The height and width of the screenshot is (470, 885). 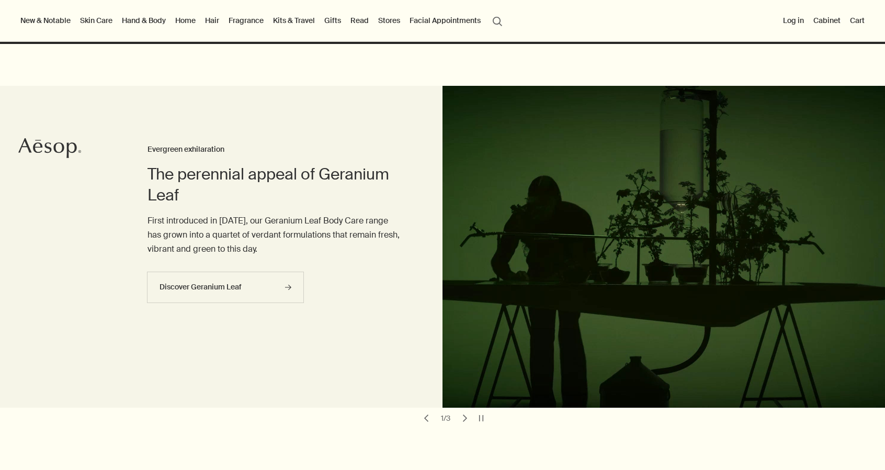 What do you see at coordinates (274, 185) in the screenshot?
I see `h2: The perennial appeal of Geranium Leaf` at bounding box center [274, 185].